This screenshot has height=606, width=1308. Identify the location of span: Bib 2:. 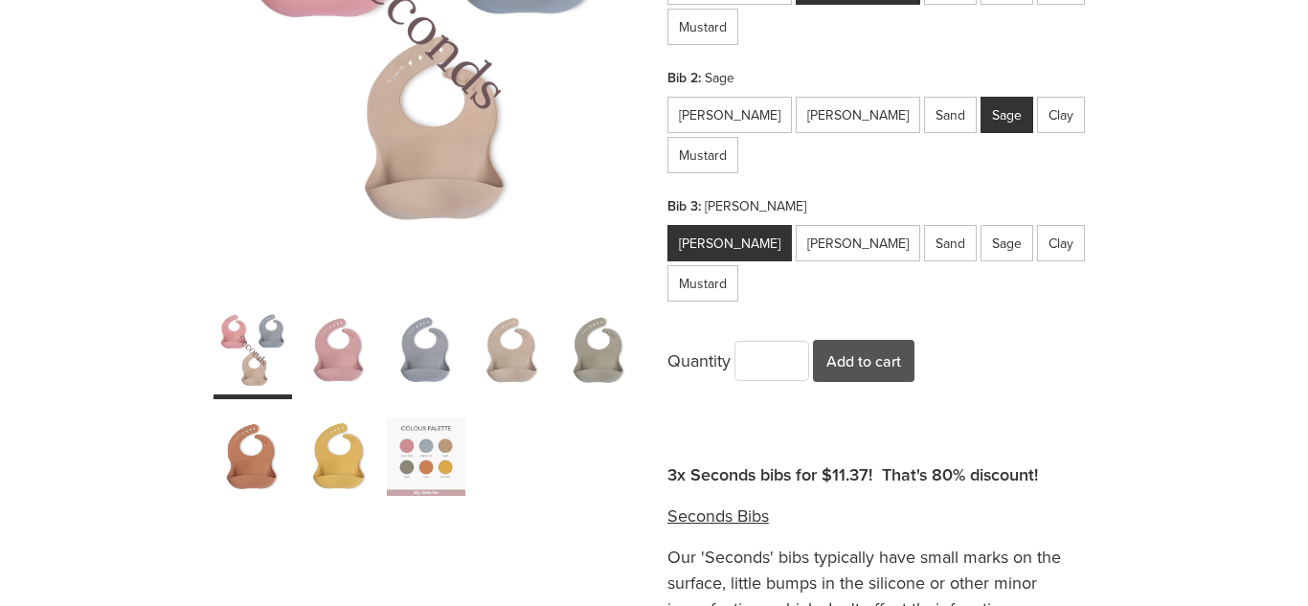
(686, 78).